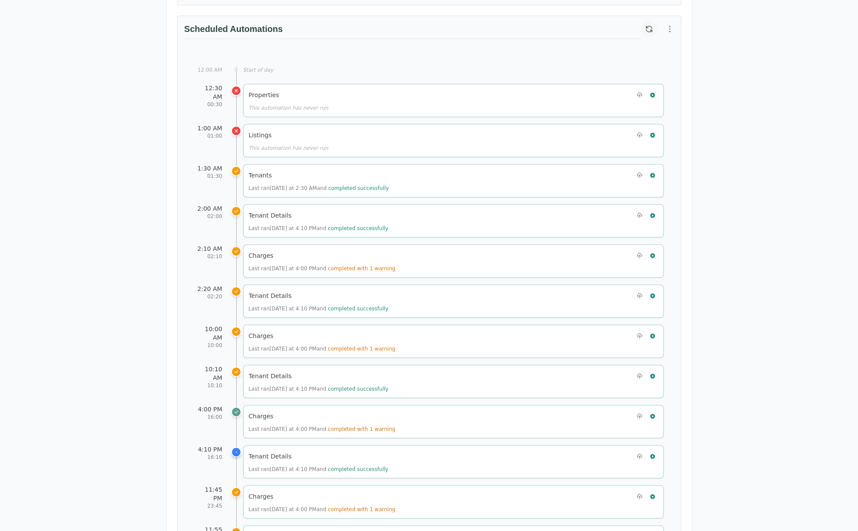 This screenshot has width=858, height=531. I want to click on button: Upload Tenants file, so click(640, 175).